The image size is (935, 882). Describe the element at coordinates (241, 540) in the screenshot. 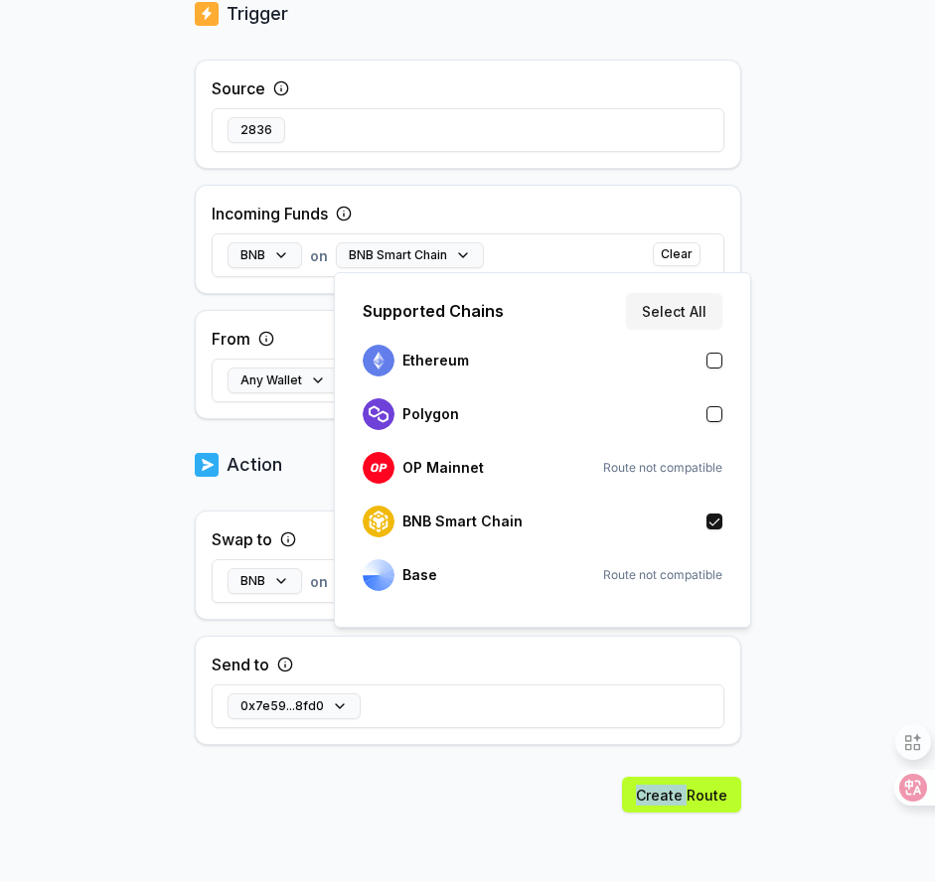

I see `label: Swap to` at that location.